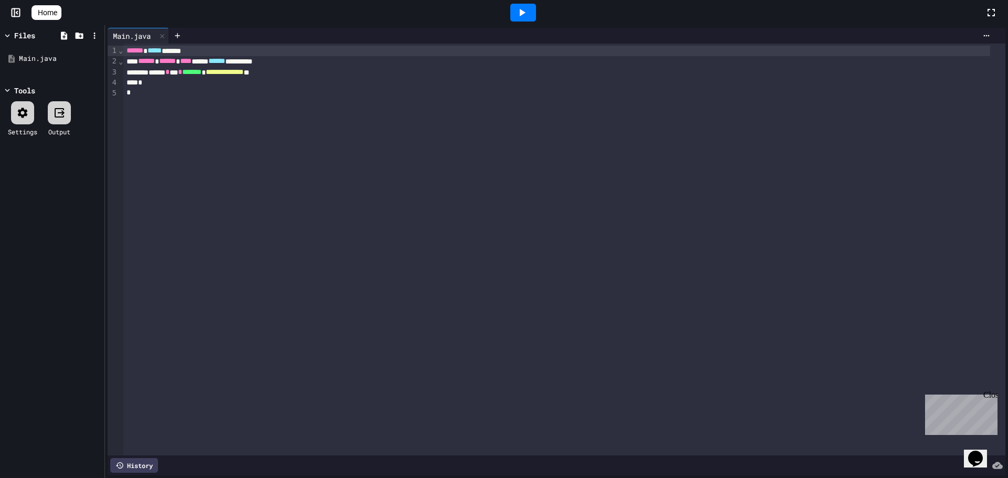 The height and width of the screenshot is (478, 1008). I want to click on div: Settings, so click(23, 132).